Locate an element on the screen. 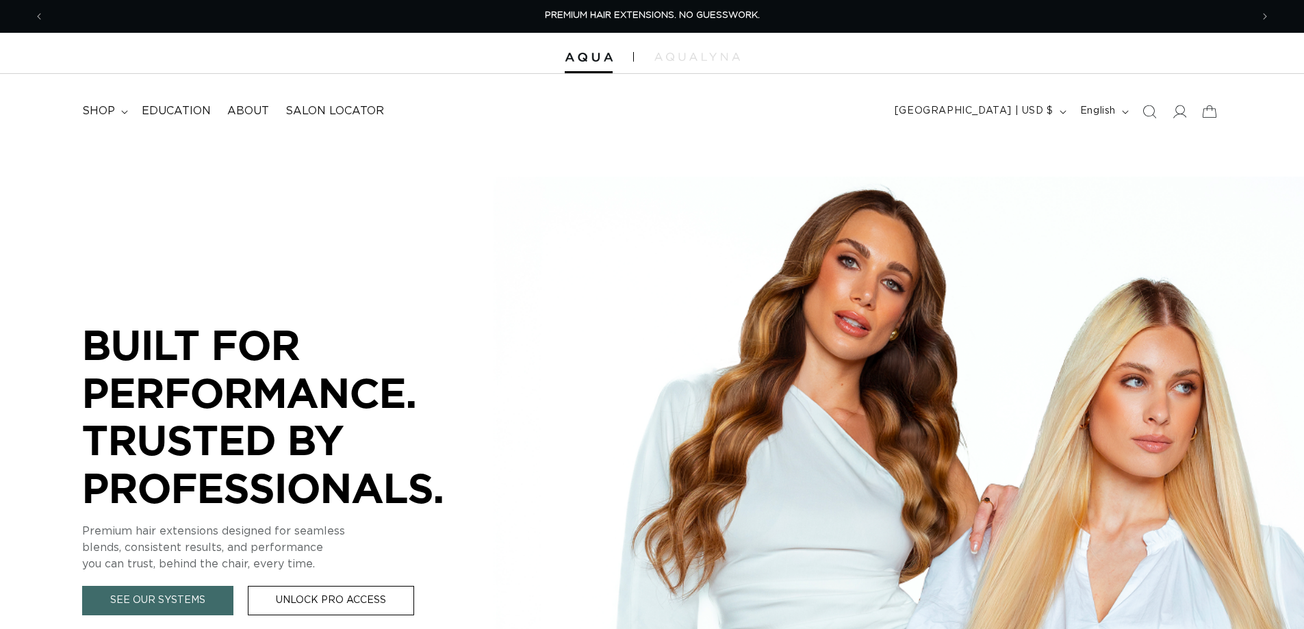 The height and width of the screenshot is (629, 1304). img: Aqua Hair Extensions is located at coordinates (589, 58).